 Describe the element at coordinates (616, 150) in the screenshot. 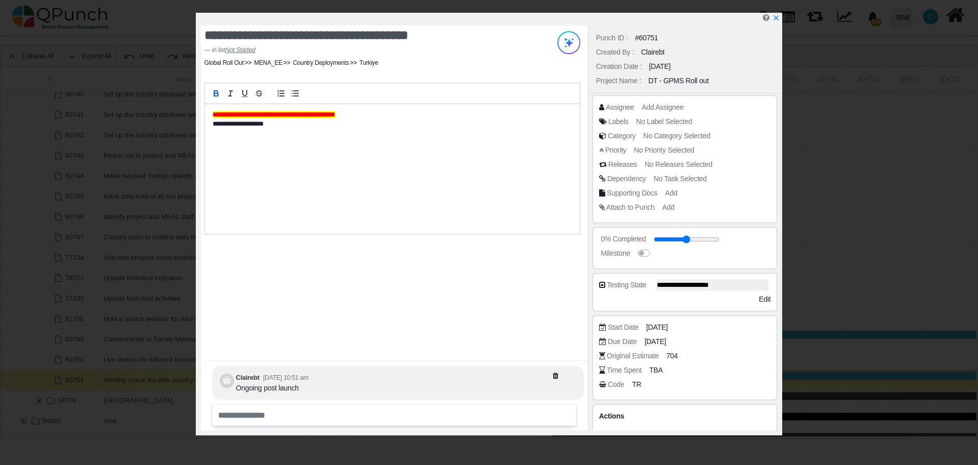

I see `div: Priority` at that location.